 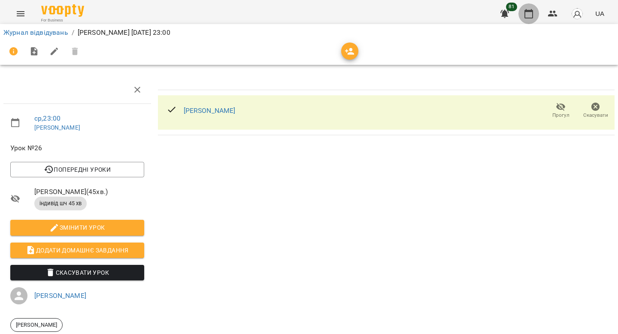 I want to click on span: індивід шч 45 хв, so click(x=61, y=204).